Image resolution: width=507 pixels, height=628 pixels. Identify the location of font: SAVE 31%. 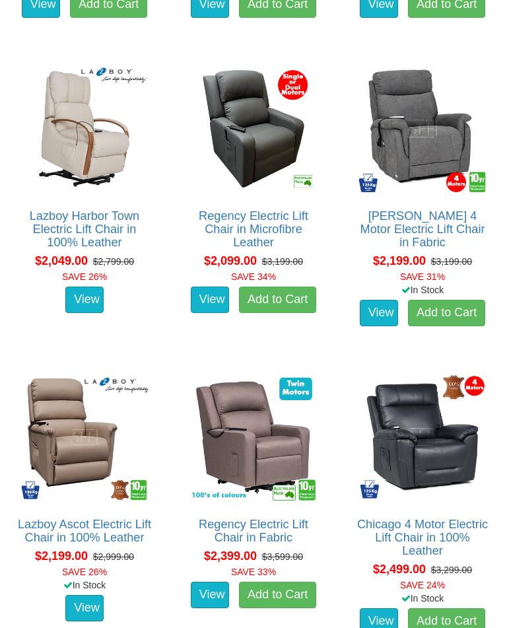
(423, 277).